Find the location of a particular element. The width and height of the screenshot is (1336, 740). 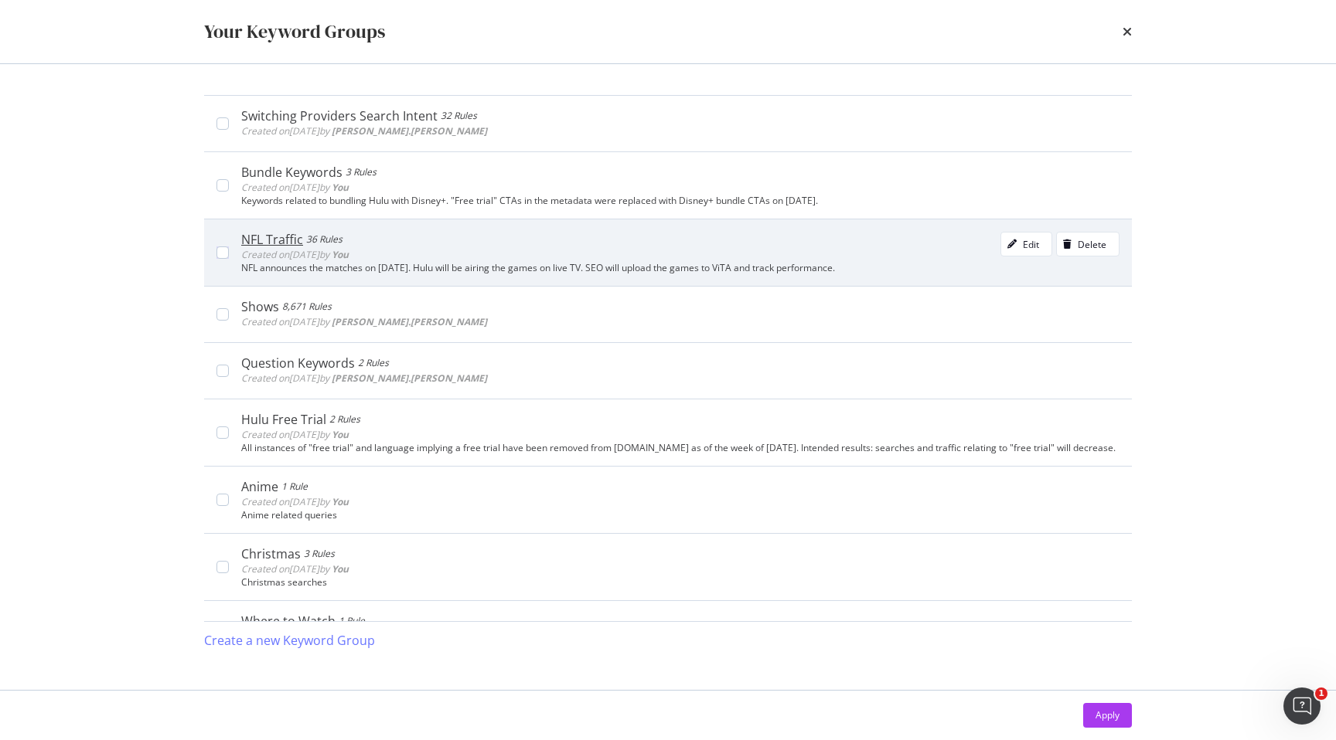

div: Keywords related to bundling Hulu with Disney+. "Free trial" CTAs in the metadata were replaced w... is located at coordinates (680, 201).